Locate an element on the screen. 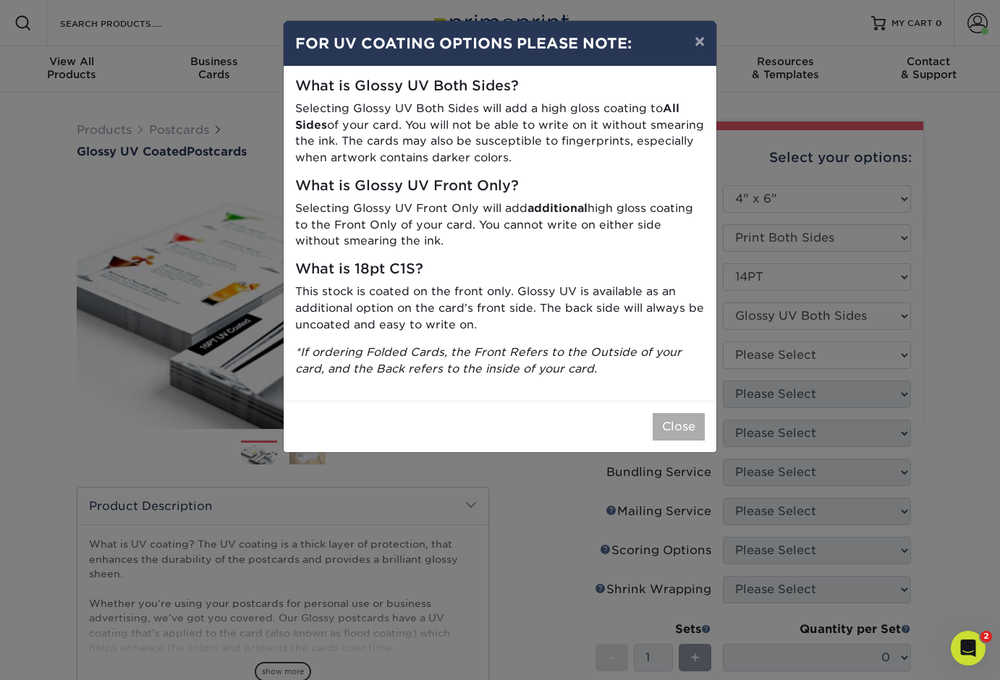 The image size is (1000, 680). span: 2 is located at coordinates (986, 637).